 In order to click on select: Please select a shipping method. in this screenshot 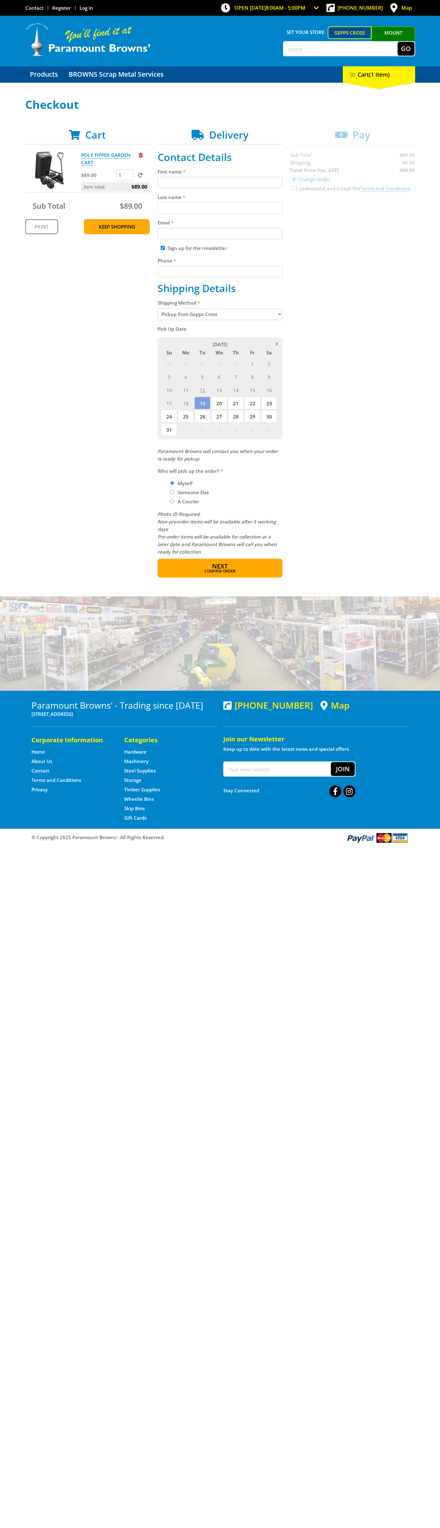, I will do `click(220, 314)`.